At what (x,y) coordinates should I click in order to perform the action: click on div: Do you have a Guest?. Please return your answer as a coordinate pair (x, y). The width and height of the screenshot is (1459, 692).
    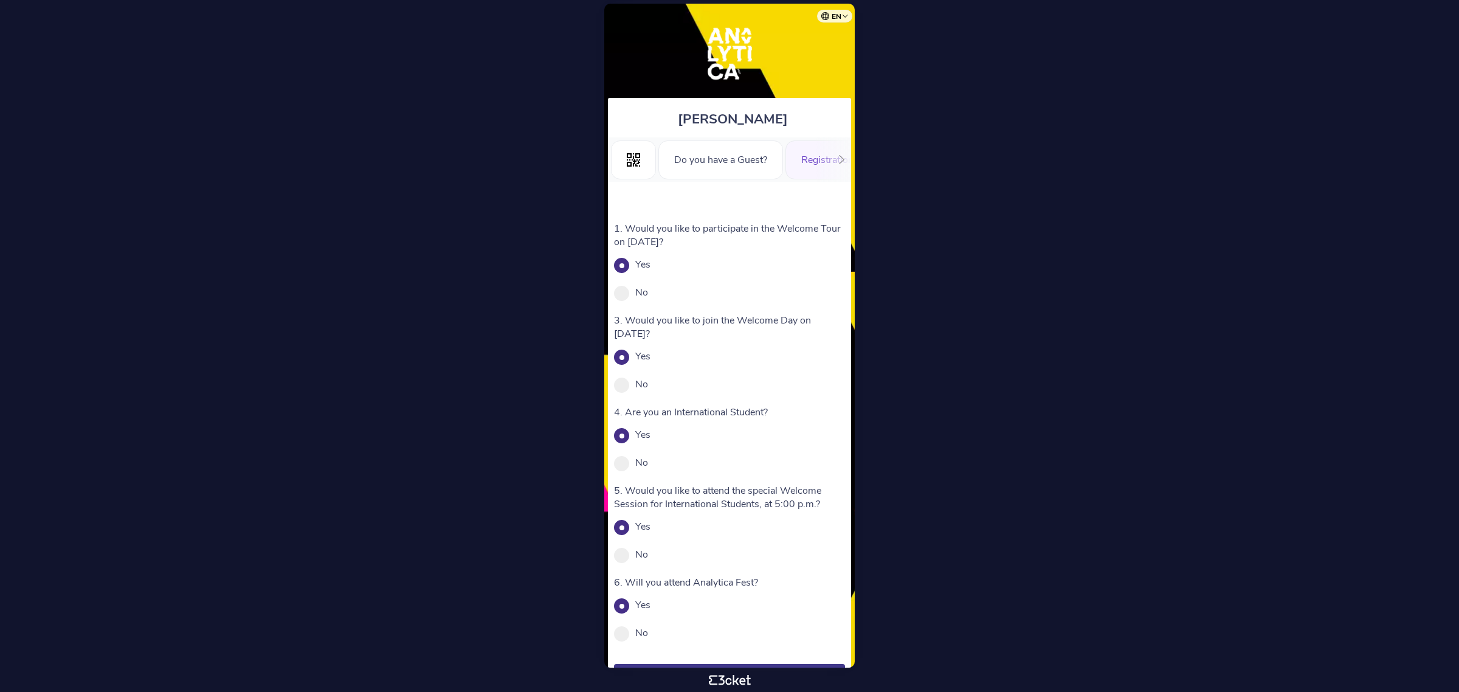
    Looking at the image, I should click on (720, 160).